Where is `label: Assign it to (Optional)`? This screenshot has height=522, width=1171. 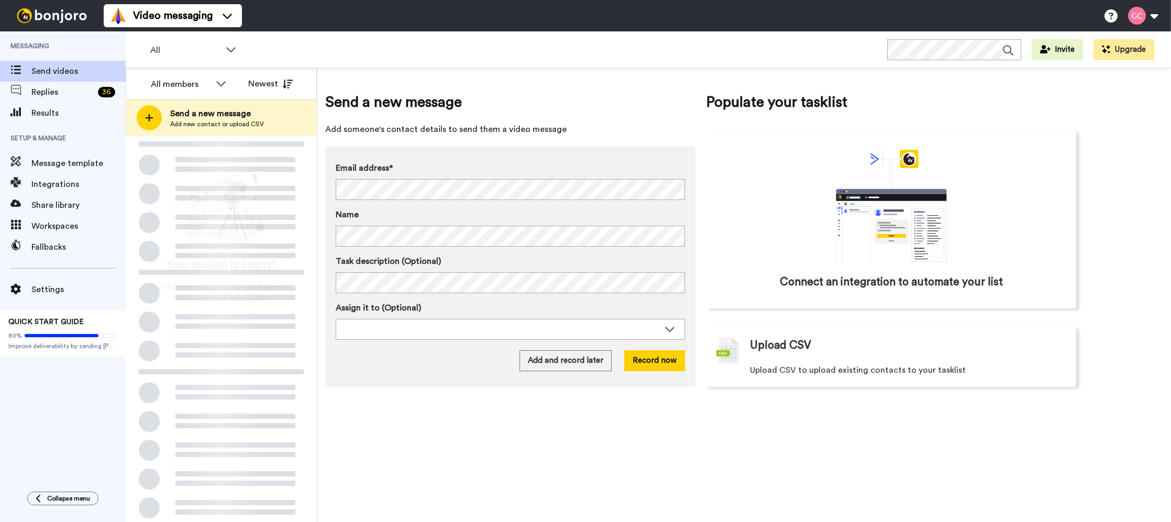
label: Assign it to (Optional) is located at coordinates (510, 308).